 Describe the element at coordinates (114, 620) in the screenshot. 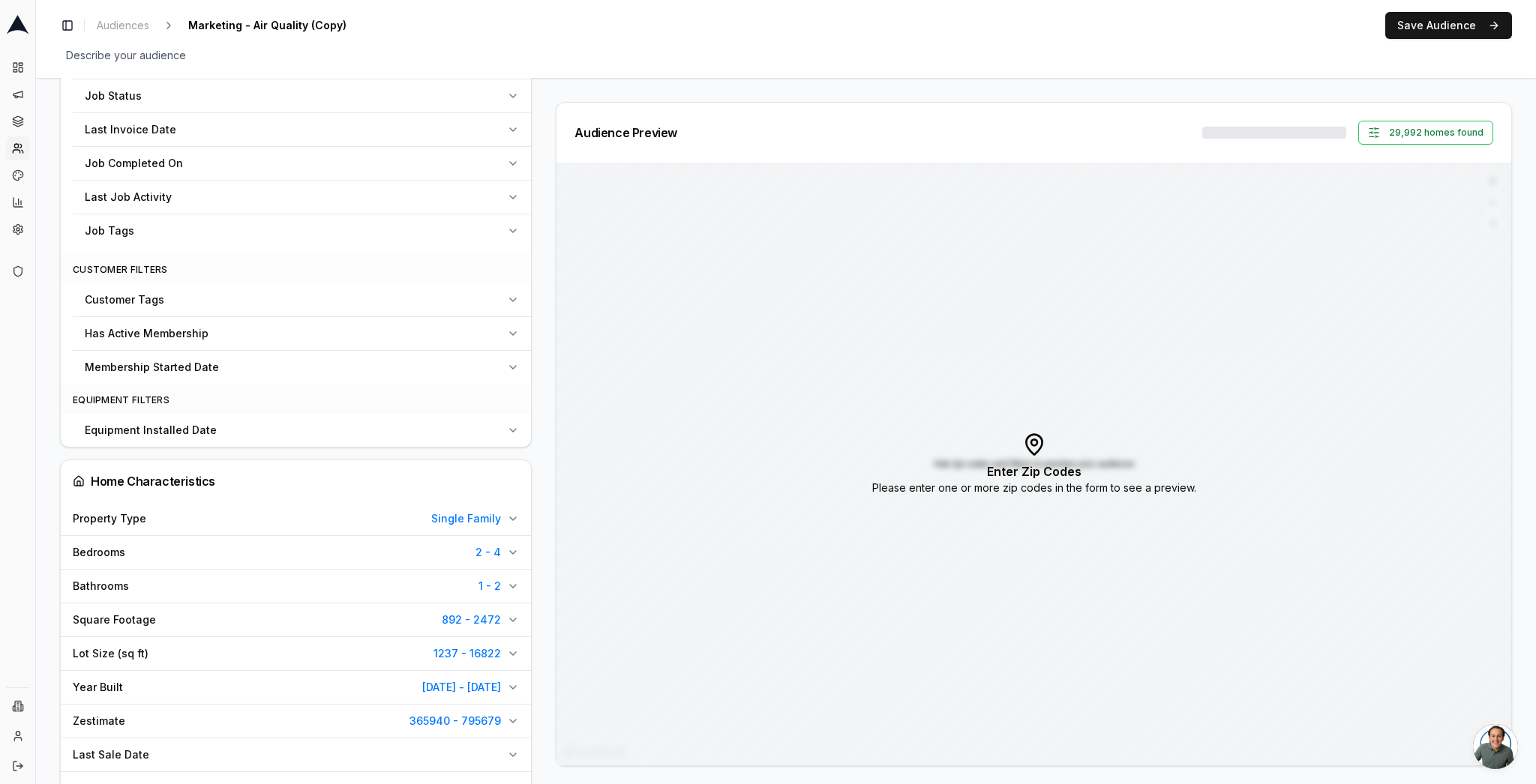

I see `span: Square Footage` at that location.